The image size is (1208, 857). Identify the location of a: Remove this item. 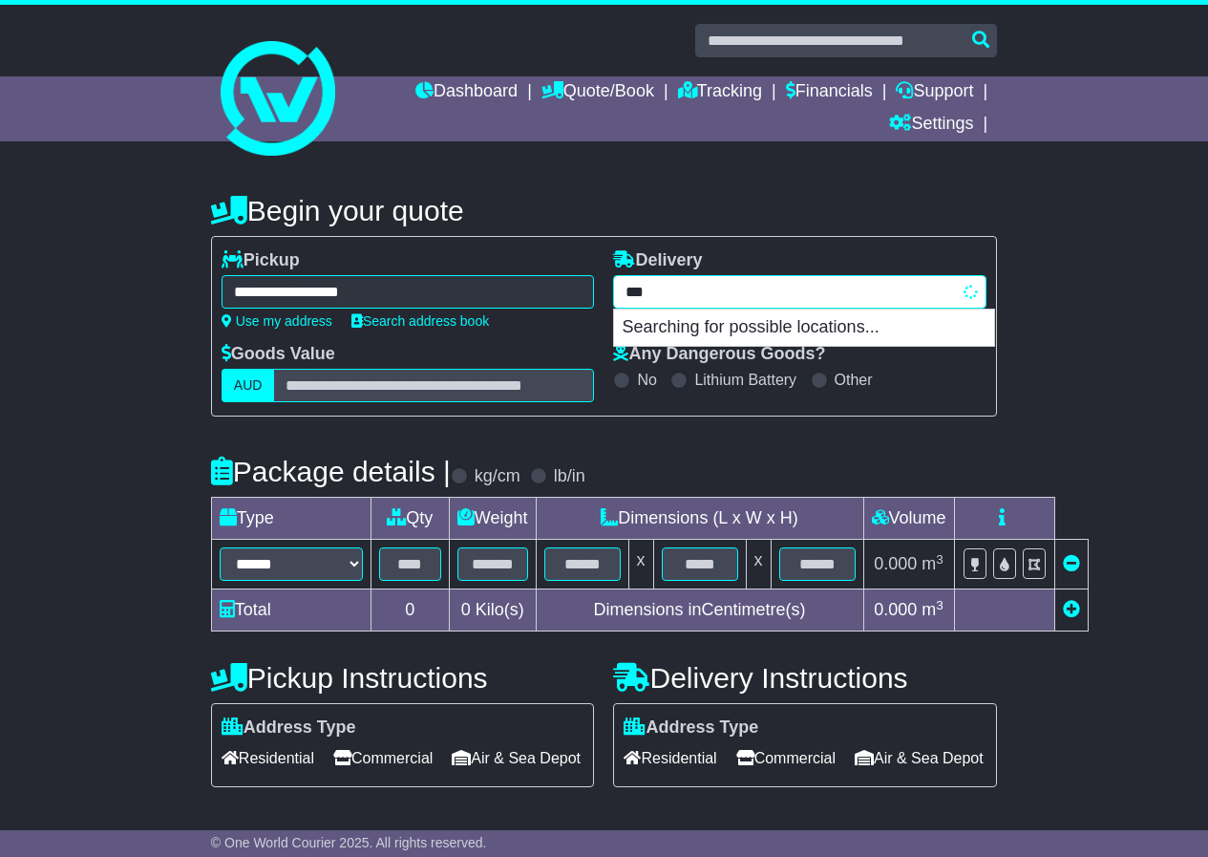
(1071, 563).